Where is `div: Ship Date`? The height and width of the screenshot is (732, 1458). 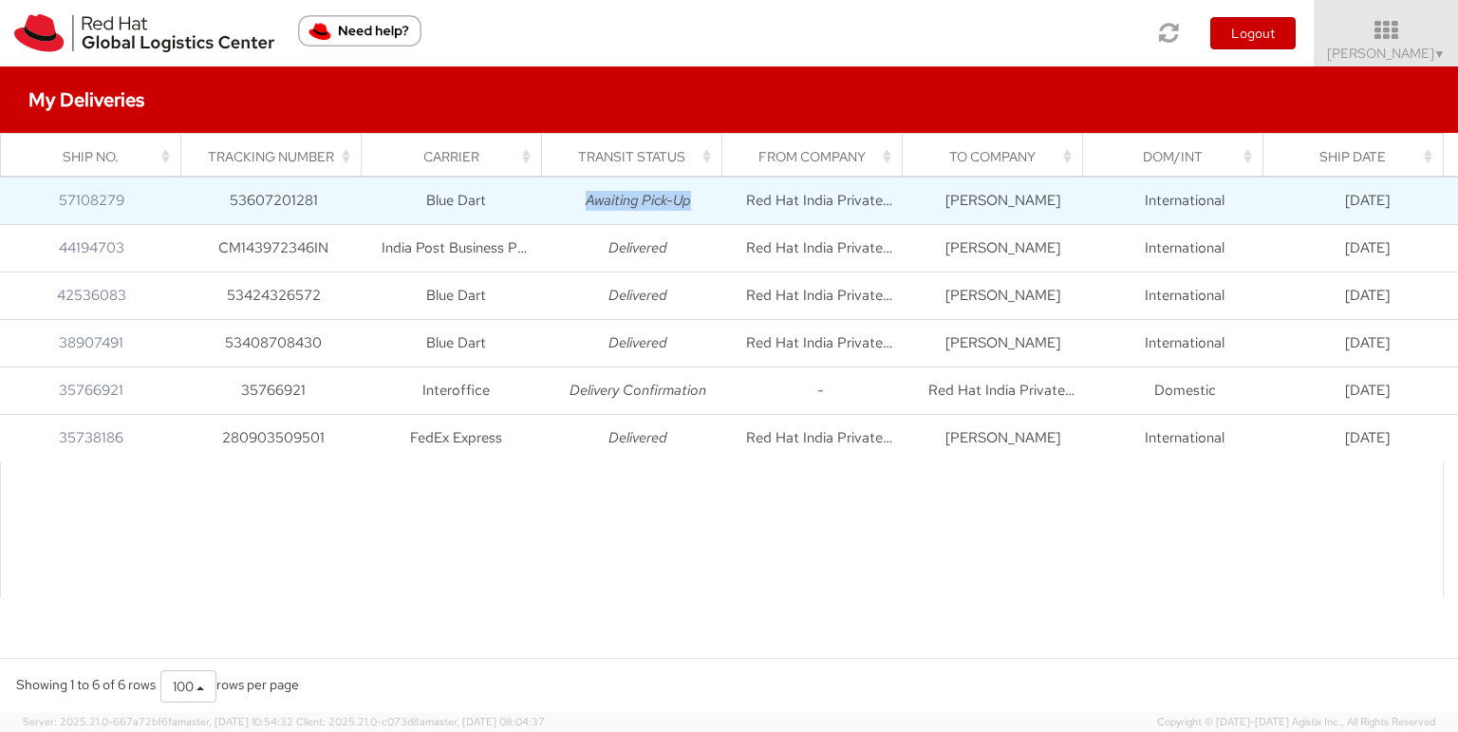
div: Ship Date is located at coordinates (1358, 157).